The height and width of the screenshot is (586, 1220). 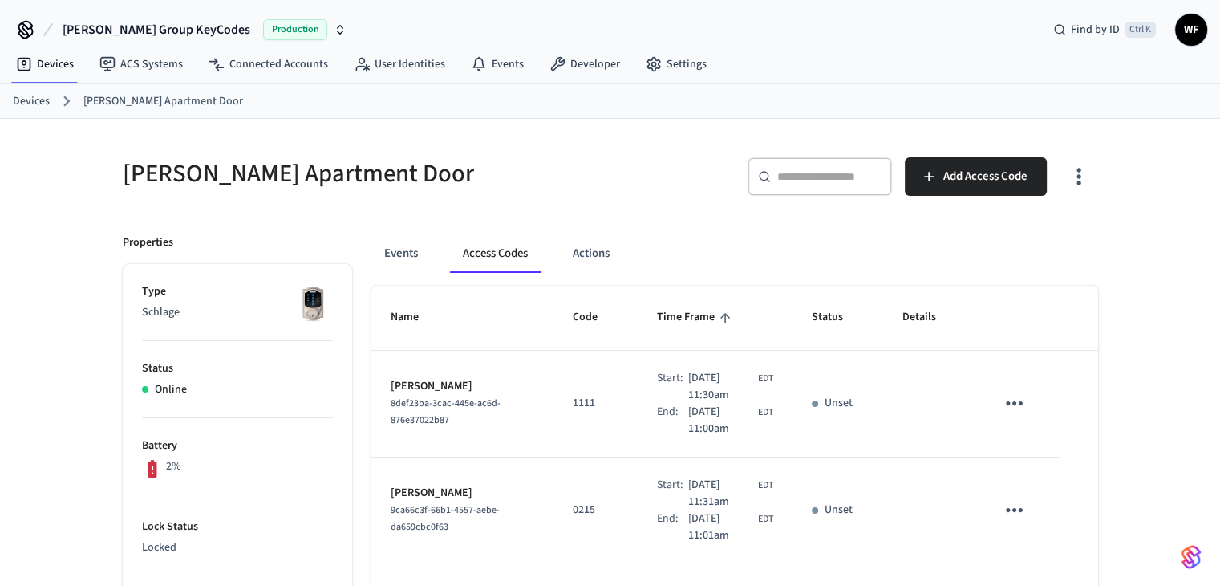 What do you see at coordinates (237, 291) in the screenshot?
I see `p: Type` at bounding box center [237, 291].